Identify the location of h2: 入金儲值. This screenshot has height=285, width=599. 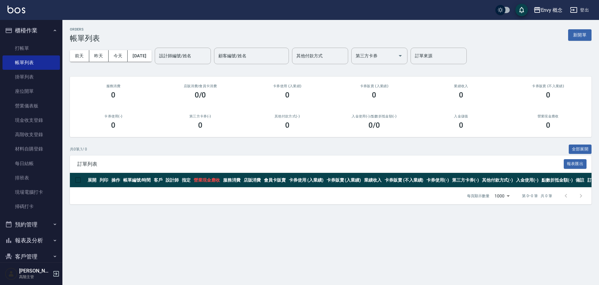
(461, 116).